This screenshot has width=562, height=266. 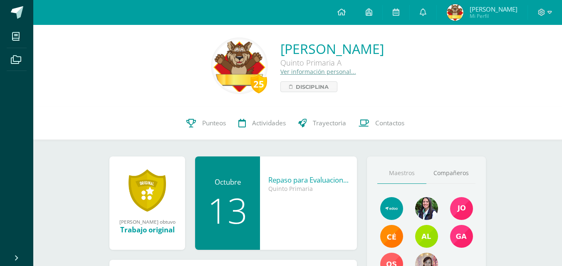 I want to click on div: Trabajo original, so click(x=147, y=230).